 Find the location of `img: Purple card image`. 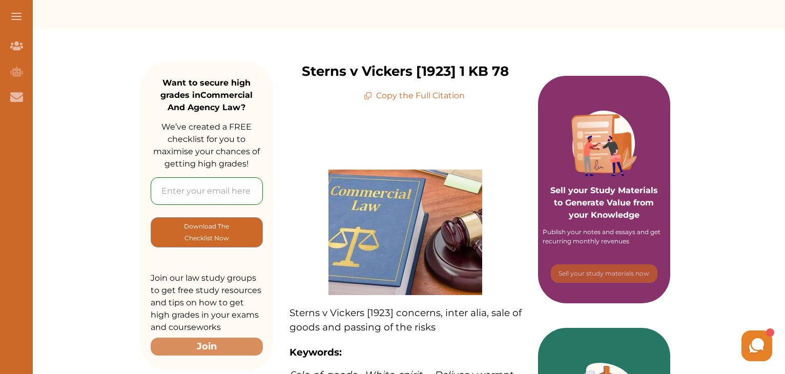

img: Purple card image is located at coordinates (604, 143).